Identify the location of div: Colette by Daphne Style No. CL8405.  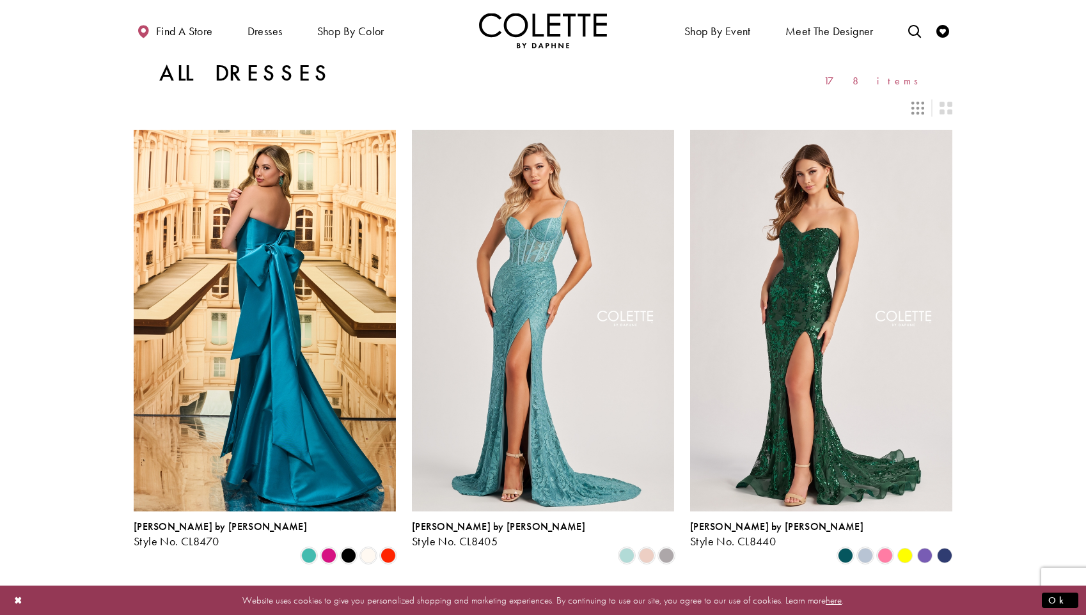
(498, 535).